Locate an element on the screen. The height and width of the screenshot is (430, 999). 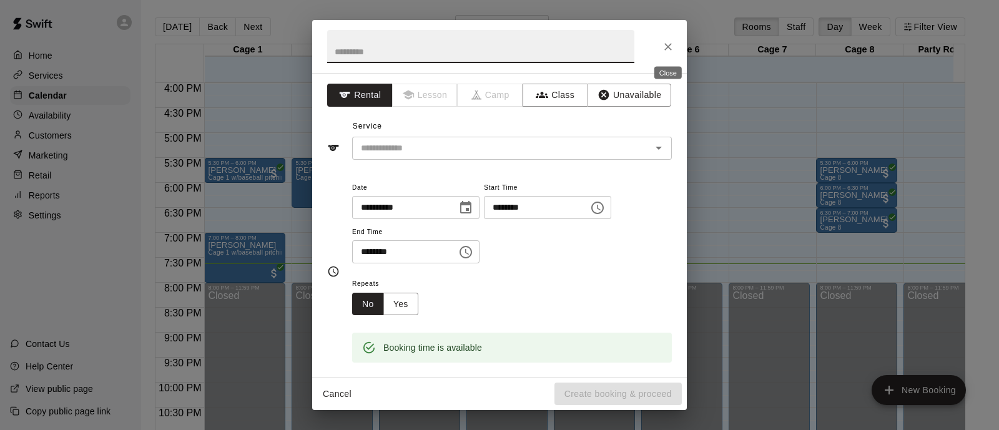
span: Date is located at coordinates (416, 188).